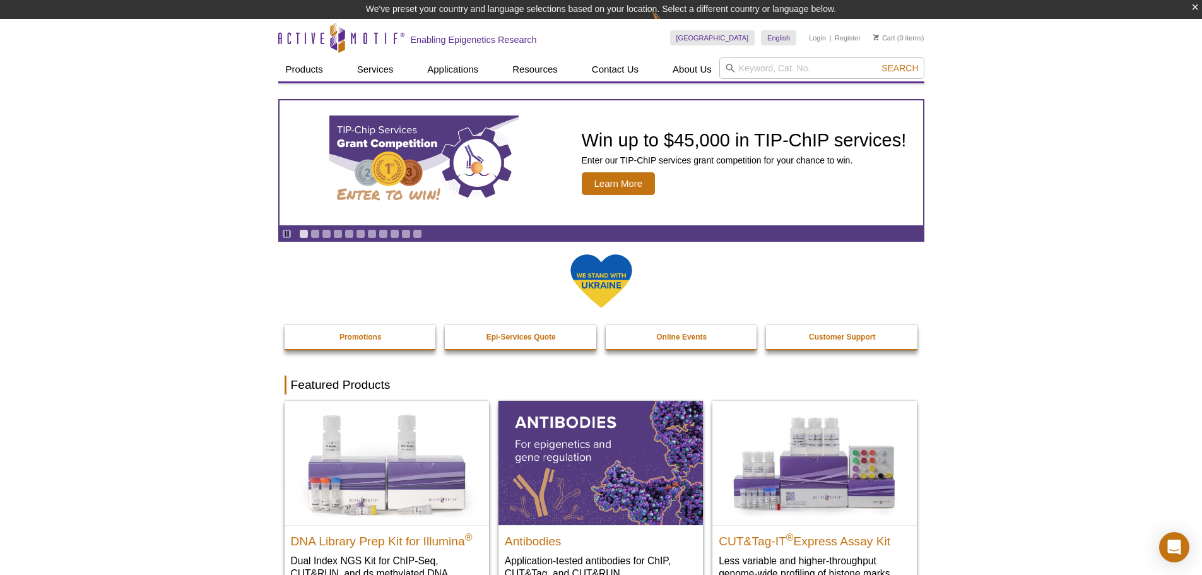 The image size is (1202, 575). What do you see at coordinates (815, 538) in the screenshot?
I see `h2: CUT&Tag-IT Express Assay Kit` at bounding box center [815, 538].